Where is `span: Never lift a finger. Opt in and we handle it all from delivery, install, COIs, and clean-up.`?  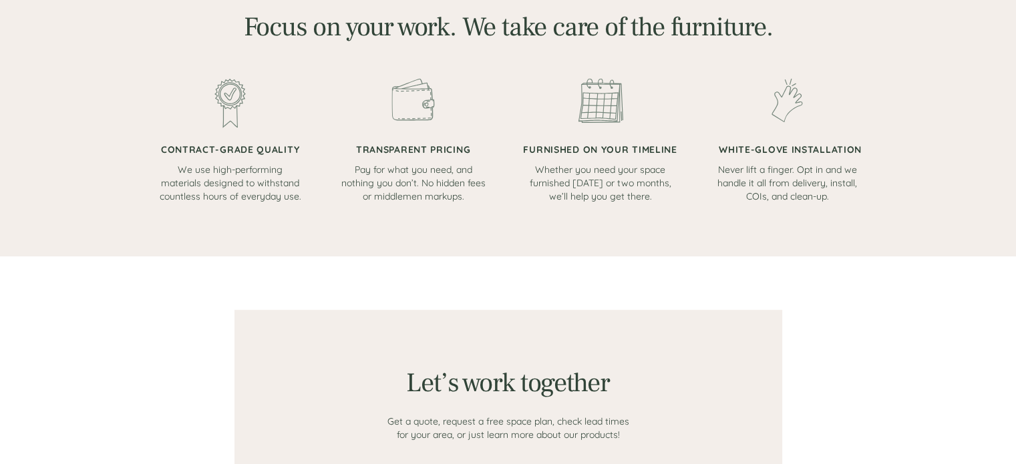 span: Never lift a finger. Opt in and we handle it all from delivery, install, COIs, and clean-up. is located at coordinates (787, 183).